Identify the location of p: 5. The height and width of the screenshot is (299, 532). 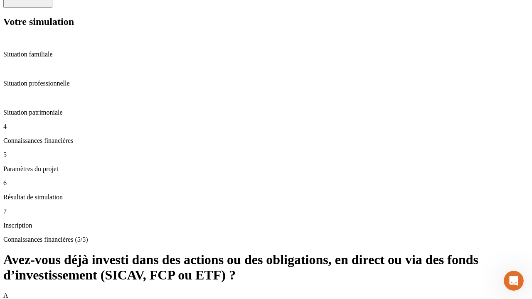
(266, 155).